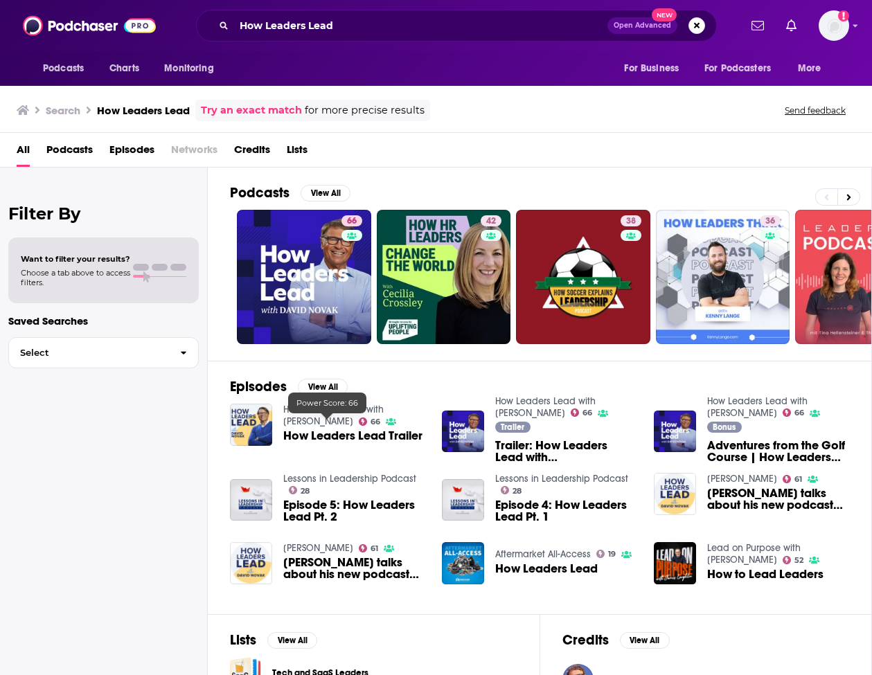 The width and height of the screenshot is (872, 675). I want to click on a: 36, so click(723, 277).